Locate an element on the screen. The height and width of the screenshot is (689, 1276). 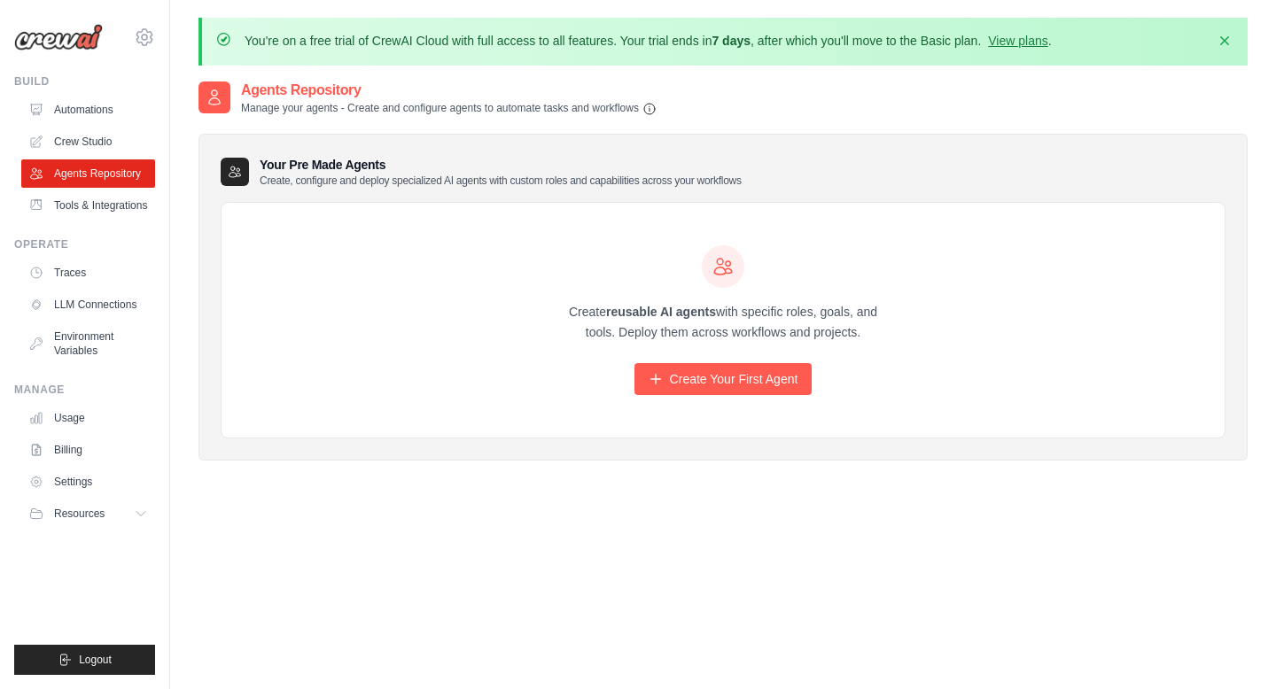
img: Logo is located at coordinates (58, 37).